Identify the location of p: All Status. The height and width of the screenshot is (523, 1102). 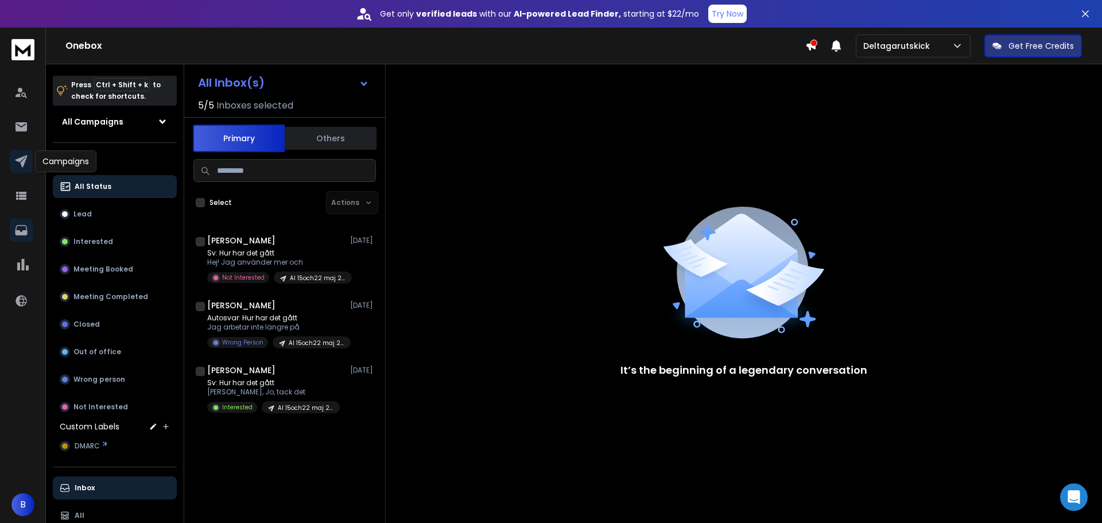
(93, 187).